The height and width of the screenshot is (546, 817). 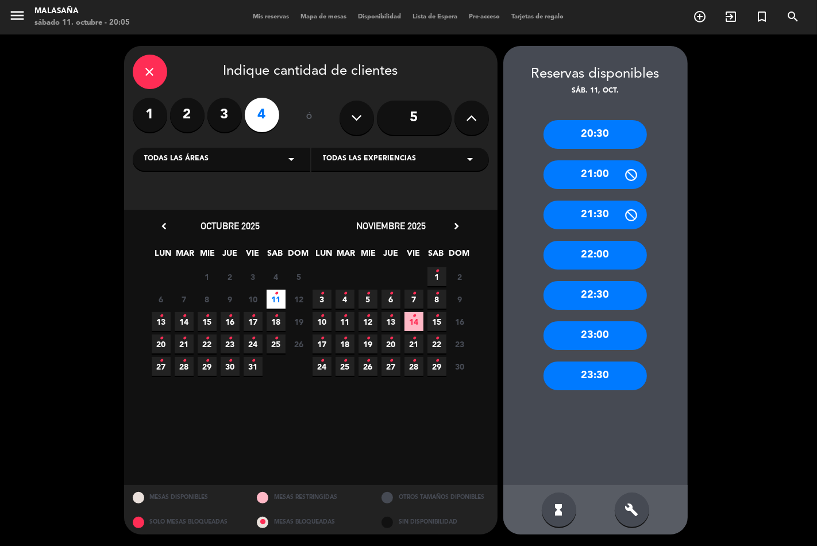 I want to click on span: Mapa de mesas, so click(x=324, y=17).